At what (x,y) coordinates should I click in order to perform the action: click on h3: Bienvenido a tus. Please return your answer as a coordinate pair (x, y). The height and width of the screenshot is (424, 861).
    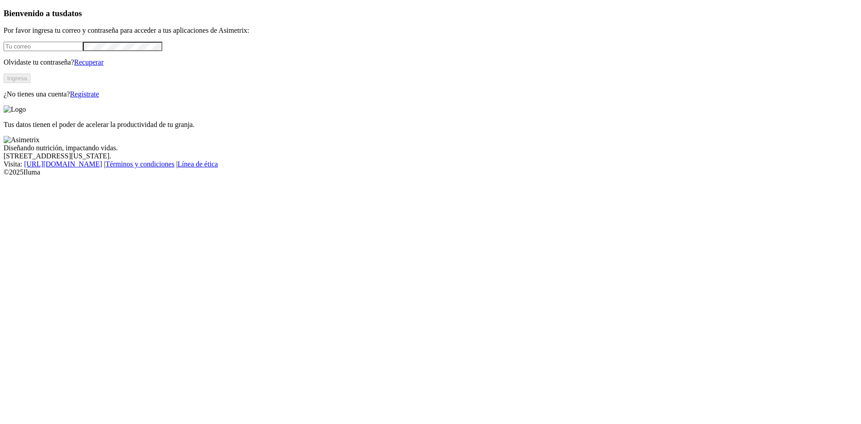
    Looking at the image, I should click on (431, 13).